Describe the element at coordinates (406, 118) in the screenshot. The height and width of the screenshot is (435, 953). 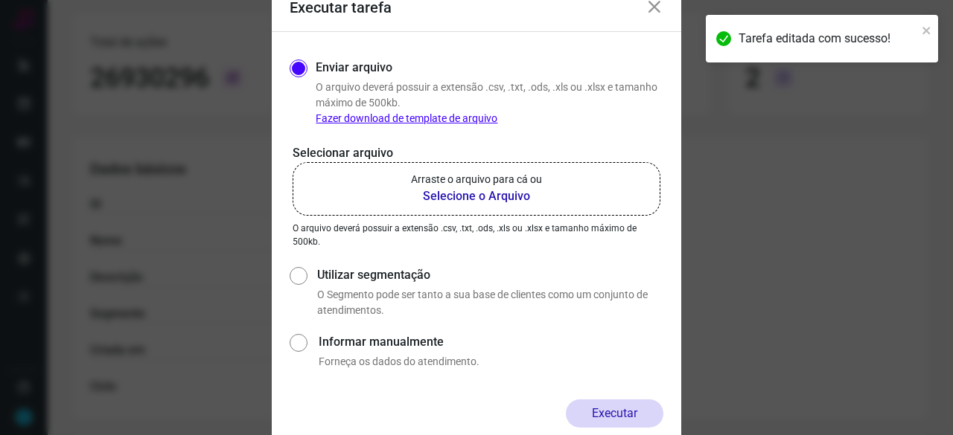
I see `a: Fazer download de template de arquivo` at that location.